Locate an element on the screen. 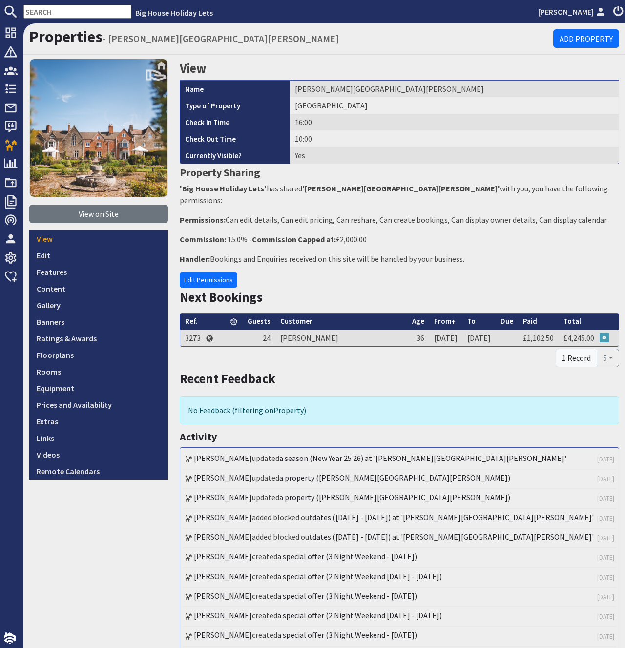  img: staytech_i_w-64f4e8e9ee0a9c174fd5317b4b171b261742d2d393467e5bdba4413f4f884c10.svg is located at coordinates (10, 638).